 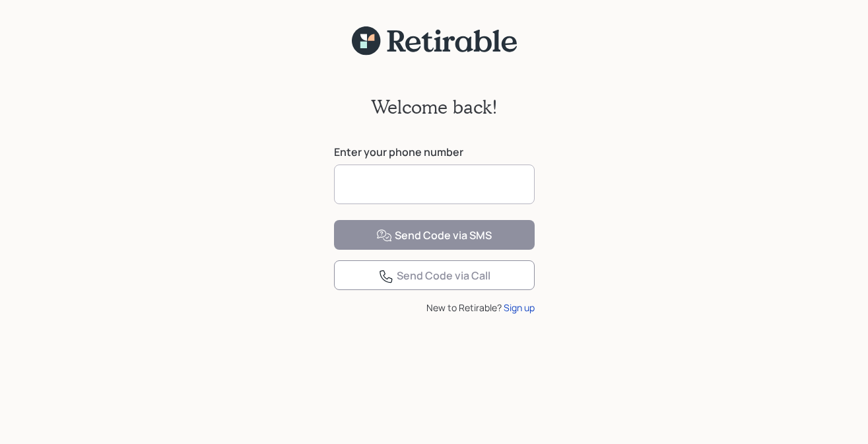 I want to click on div: Send Code via SMS, so click(x=434, y=236).